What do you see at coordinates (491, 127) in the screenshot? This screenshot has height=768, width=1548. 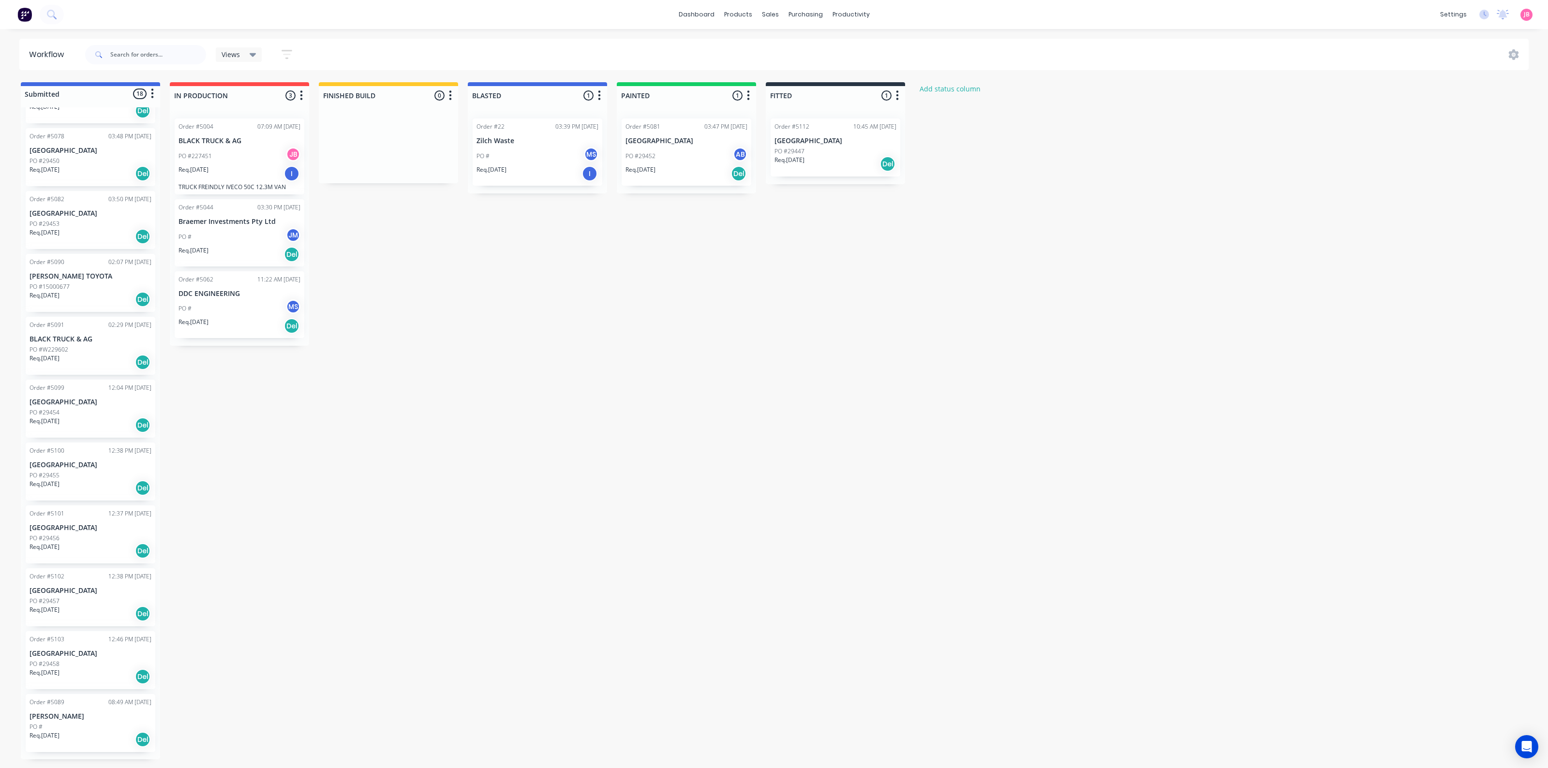 I see `div: Order #22` at bounding box center [491, 127].